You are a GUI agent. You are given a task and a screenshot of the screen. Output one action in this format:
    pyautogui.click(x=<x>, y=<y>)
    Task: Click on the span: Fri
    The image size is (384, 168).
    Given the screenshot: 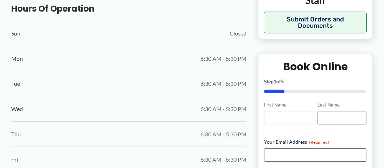 What is the action you would take?
    pyautogui.click(x=14, y=159)
    